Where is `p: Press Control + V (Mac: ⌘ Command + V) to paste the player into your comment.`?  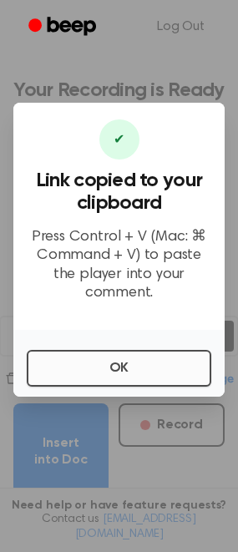 p: Press Control + V (Mac: ⌘ Command + V) to paste the player into your comment. is located at coordinates (119, 265).